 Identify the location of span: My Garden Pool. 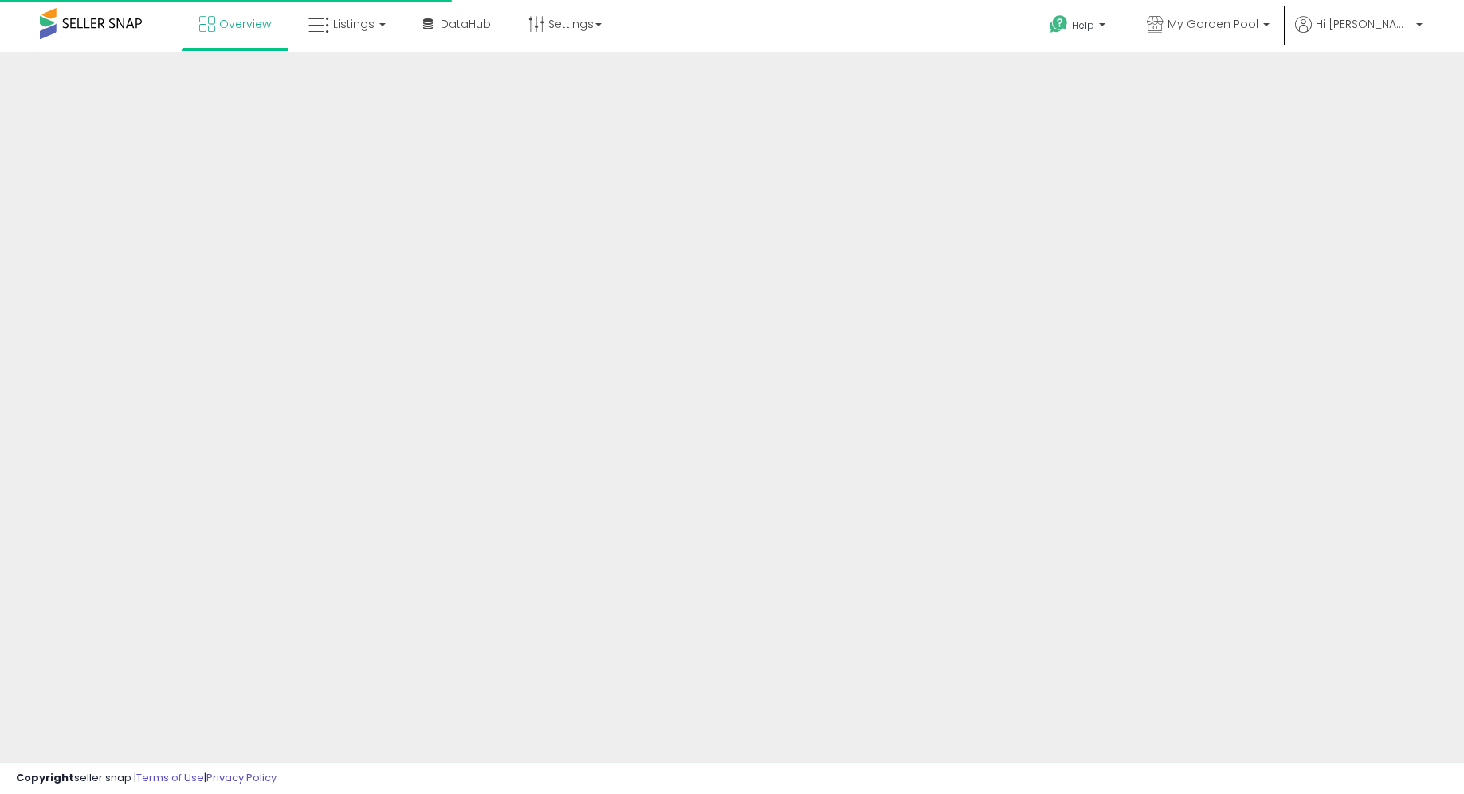
(1213, 24).